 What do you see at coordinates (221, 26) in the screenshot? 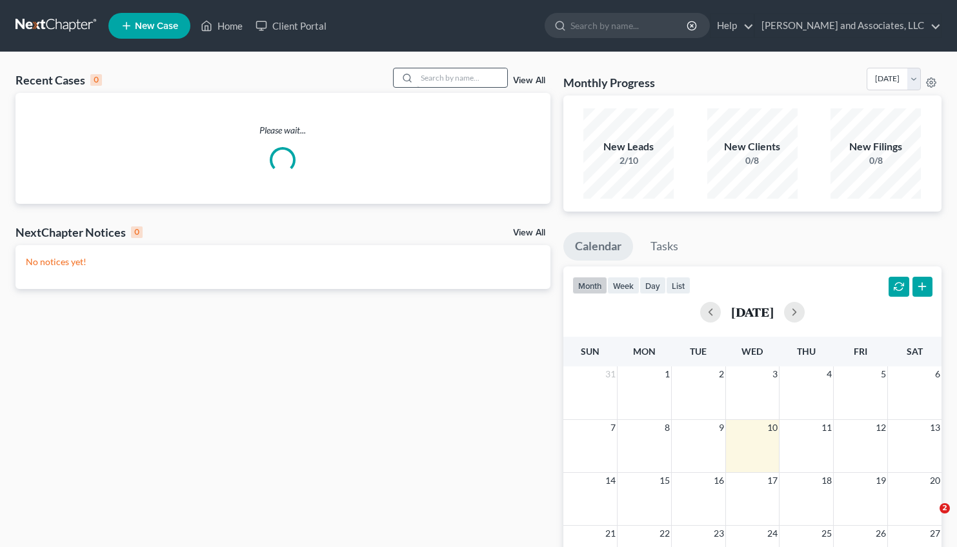
I see `a: Home` at bounding box center [221, 26].